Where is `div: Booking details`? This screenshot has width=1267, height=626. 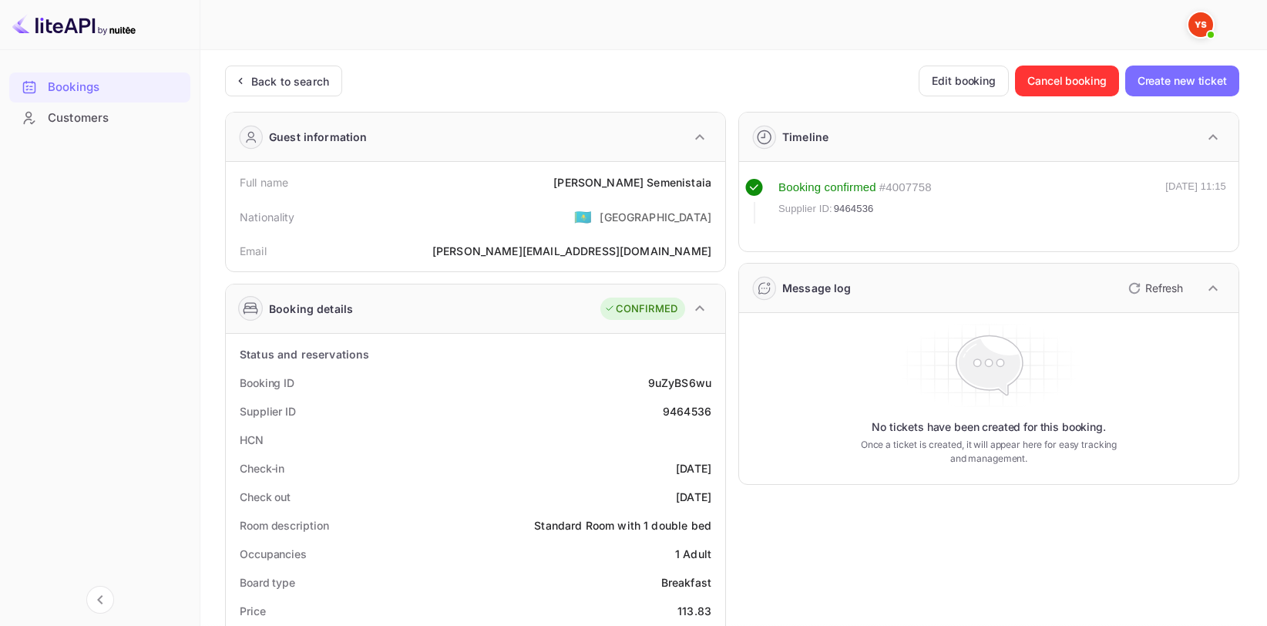 div: Booking details is located at coordinates (311, 308).